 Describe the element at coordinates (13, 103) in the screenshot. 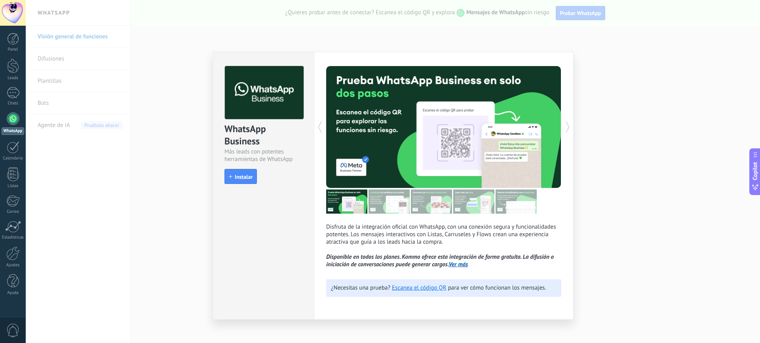

I see `div: Chats` at that location.